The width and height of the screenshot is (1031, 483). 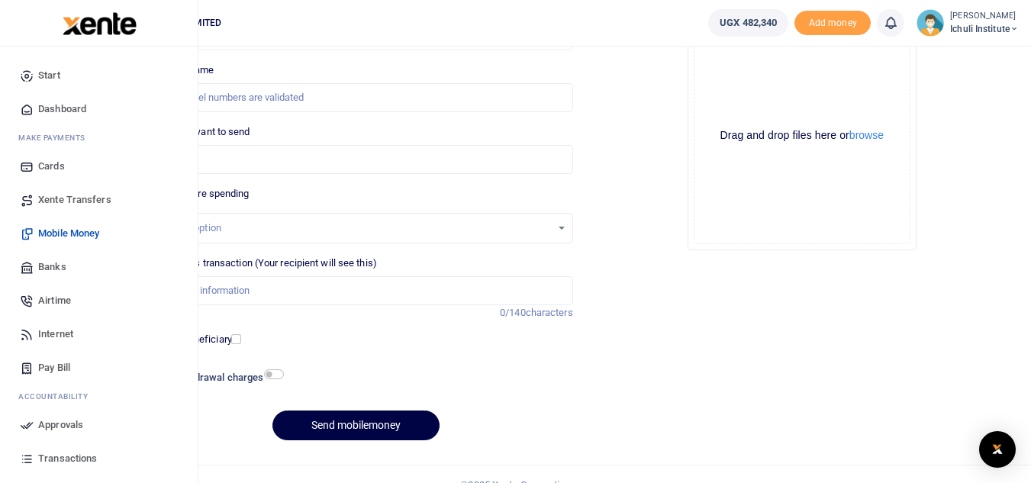 I want to click on span: Start, so click(x=49, y=76).